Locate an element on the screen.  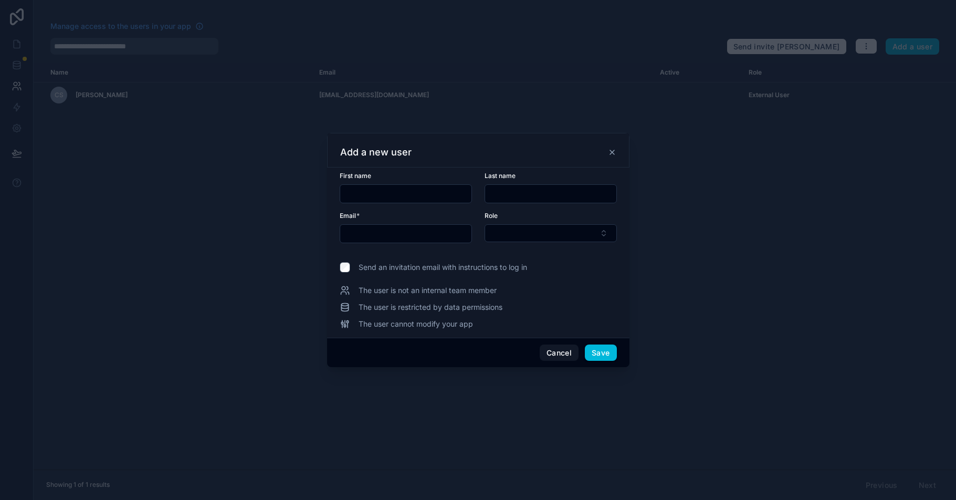
span: First name is located at coordinates (355, 175).